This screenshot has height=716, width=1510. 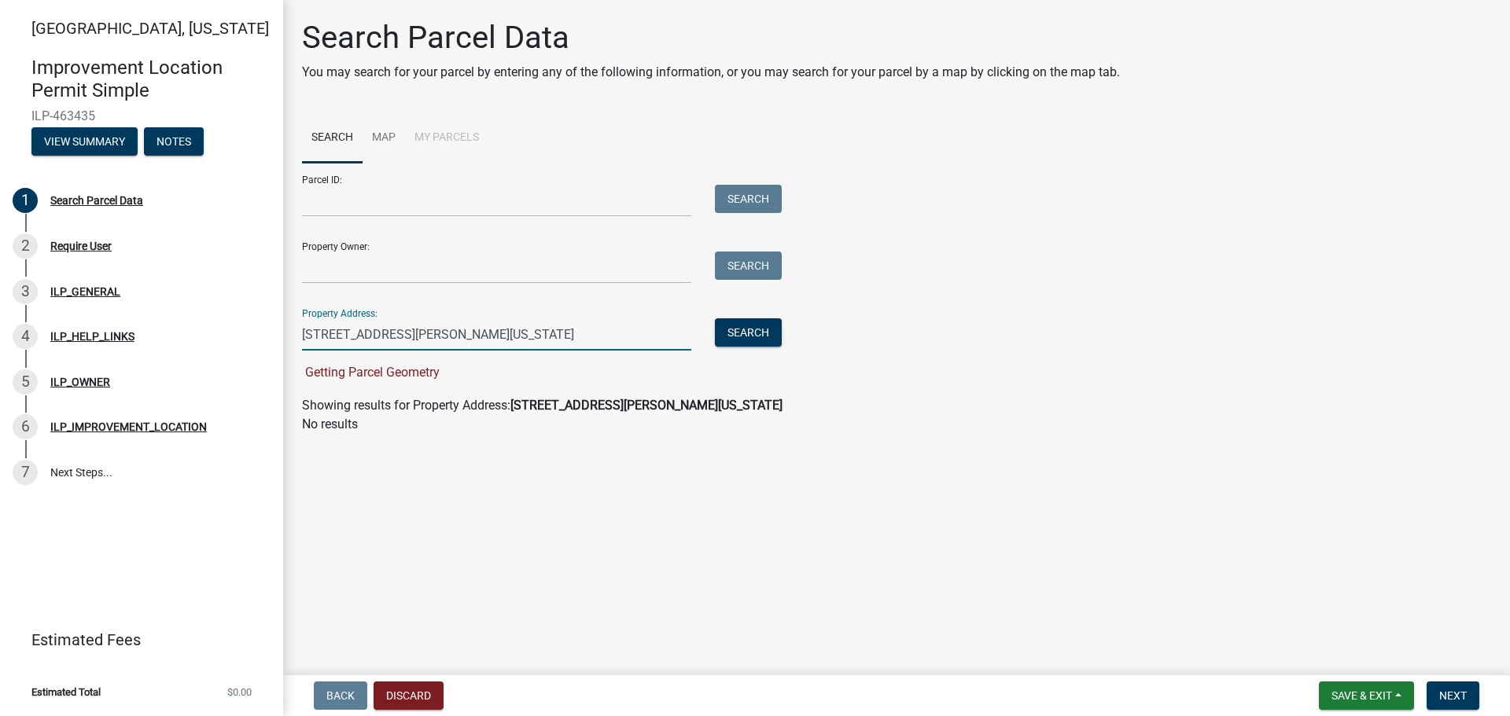 I want to click on div: 1, so click(x=25, y=201).